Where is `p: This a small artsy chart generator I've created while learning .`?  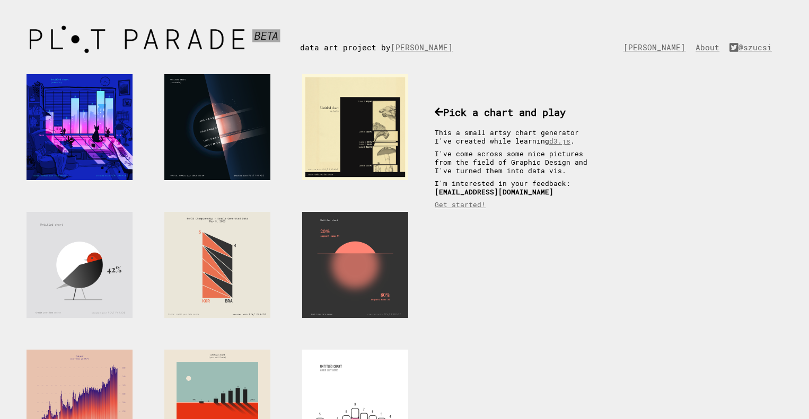 p: This a small artsy chart generator I've created while learning . is located at coordinates (517, 137).